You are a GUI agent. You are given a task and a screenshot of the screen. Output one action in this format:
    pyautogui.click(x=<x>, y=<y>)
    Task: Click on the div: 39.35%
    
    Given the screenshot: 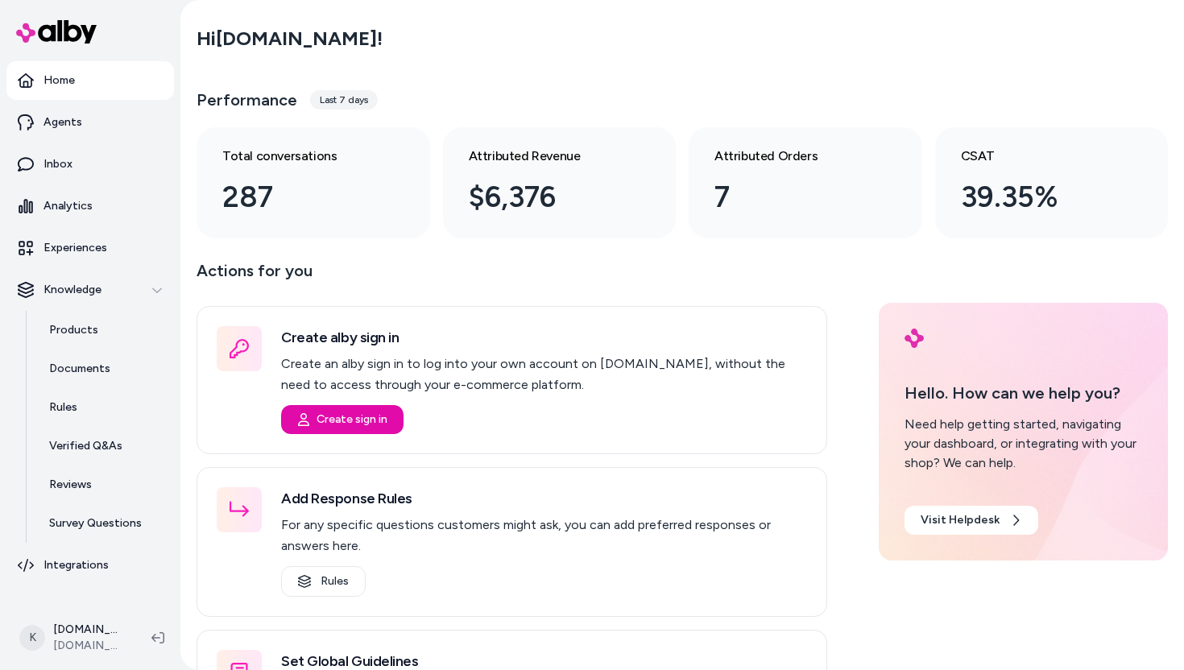 What is the action you would take?
    pyautogui.click(x=1039, y=197)
    